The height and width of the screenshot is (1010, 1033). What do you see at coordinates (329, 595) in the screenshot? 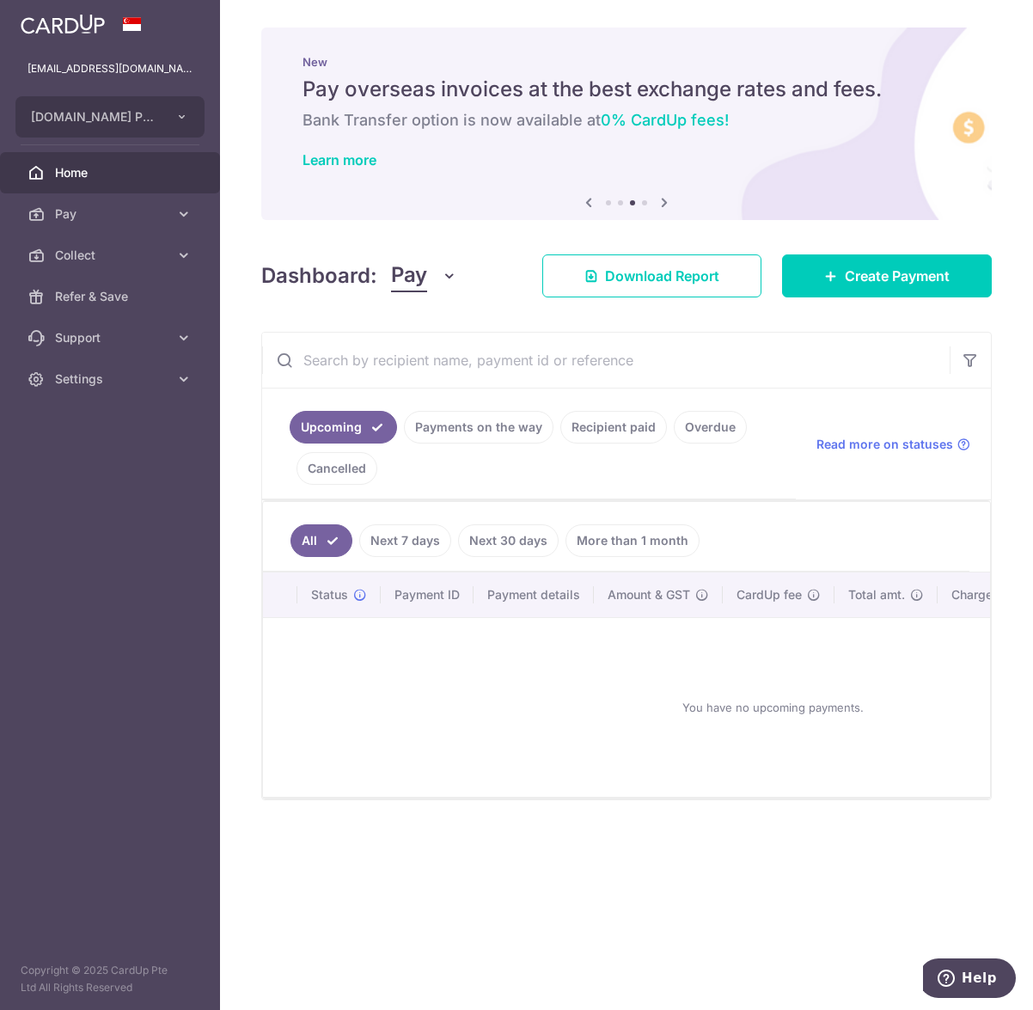
I see `span: Status` at bounding box center [329, 595].